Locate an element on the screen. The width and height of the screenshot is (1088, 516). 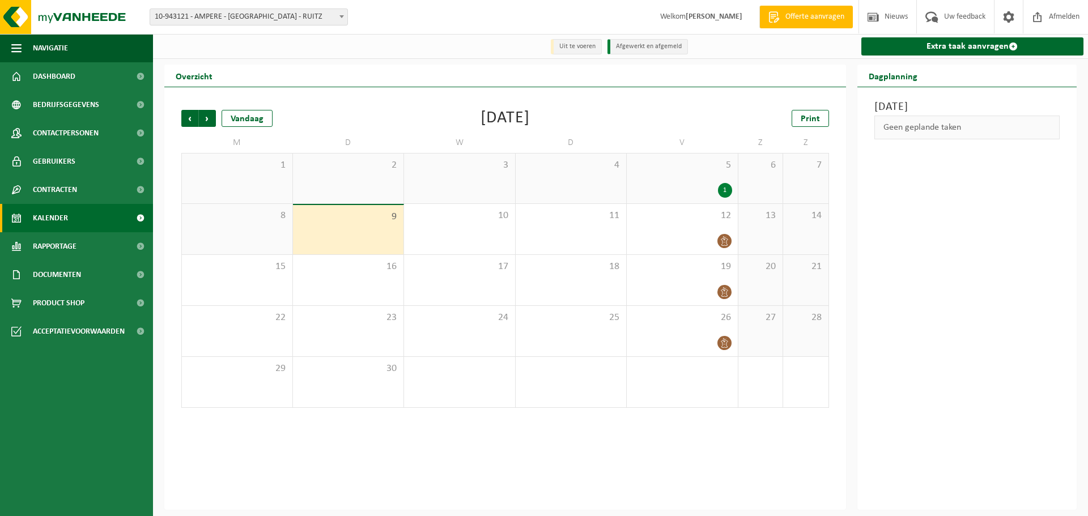
h2: Dagplanning is located at coordinates (893, 75).